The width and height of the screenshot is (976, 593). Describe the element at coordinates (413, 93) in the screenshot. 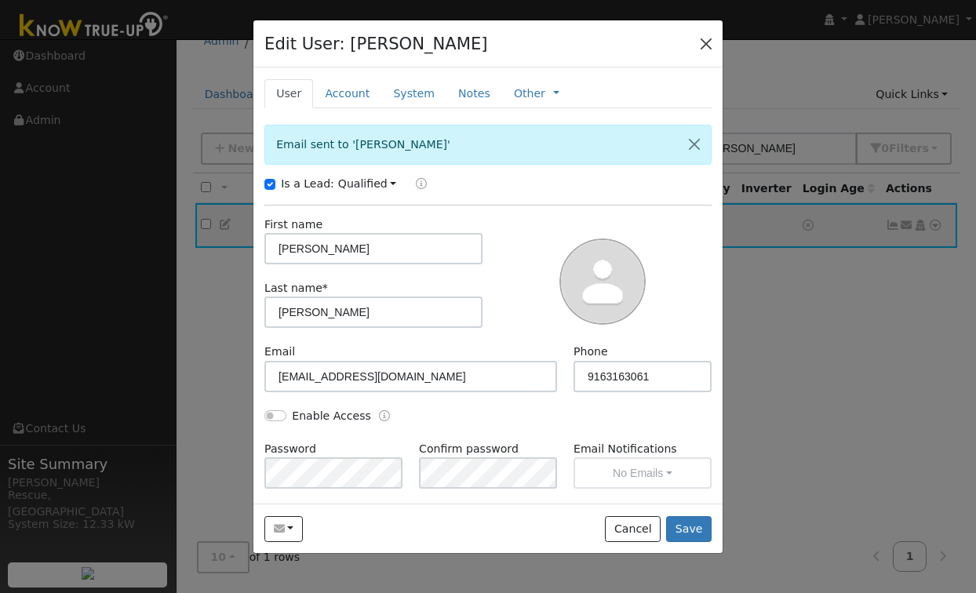

I see `a: System` at that location.